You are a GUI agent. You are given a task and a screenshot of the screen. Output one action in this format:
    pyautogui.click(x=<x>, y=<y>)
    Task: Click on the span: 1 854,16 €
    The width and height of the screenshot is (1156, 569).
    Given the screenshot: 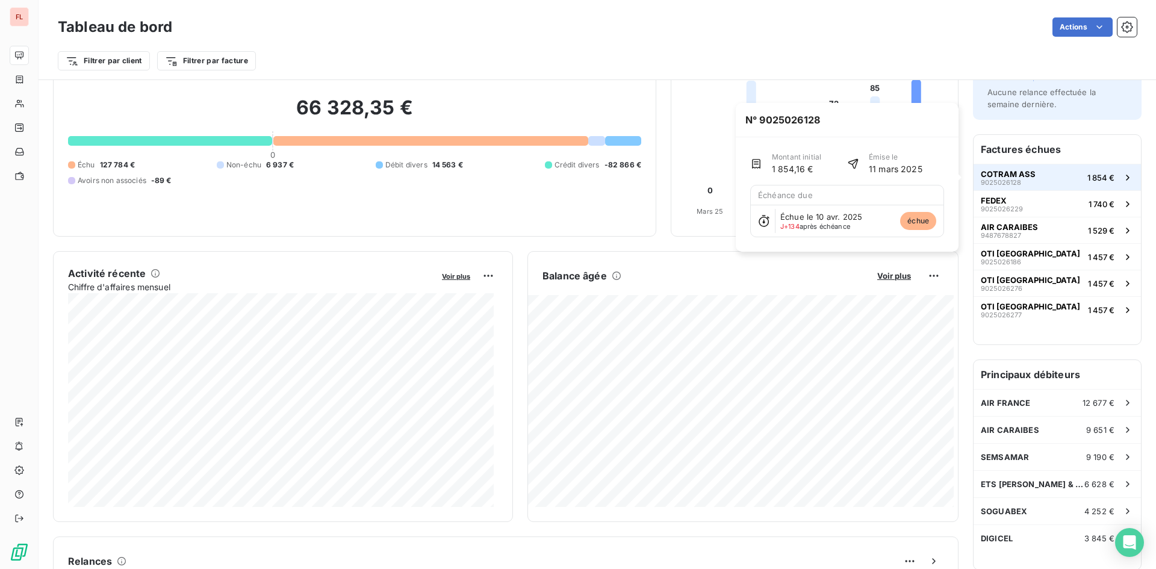 What is the action you would take?
    pyautogui.click(x=797, y=169)
    